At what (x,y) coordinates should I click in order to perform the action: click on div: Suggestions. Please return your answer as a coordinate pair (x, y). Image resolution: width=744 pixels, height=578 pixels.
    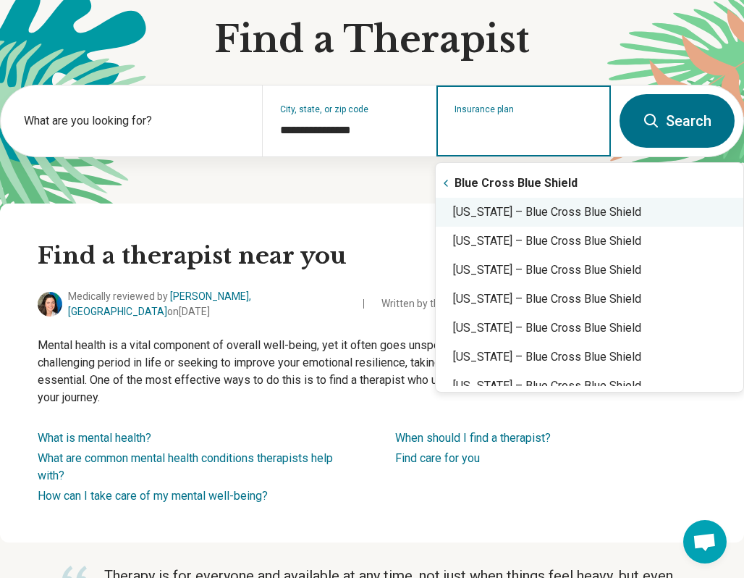
    Looking at the image, I should click on (589, 277).